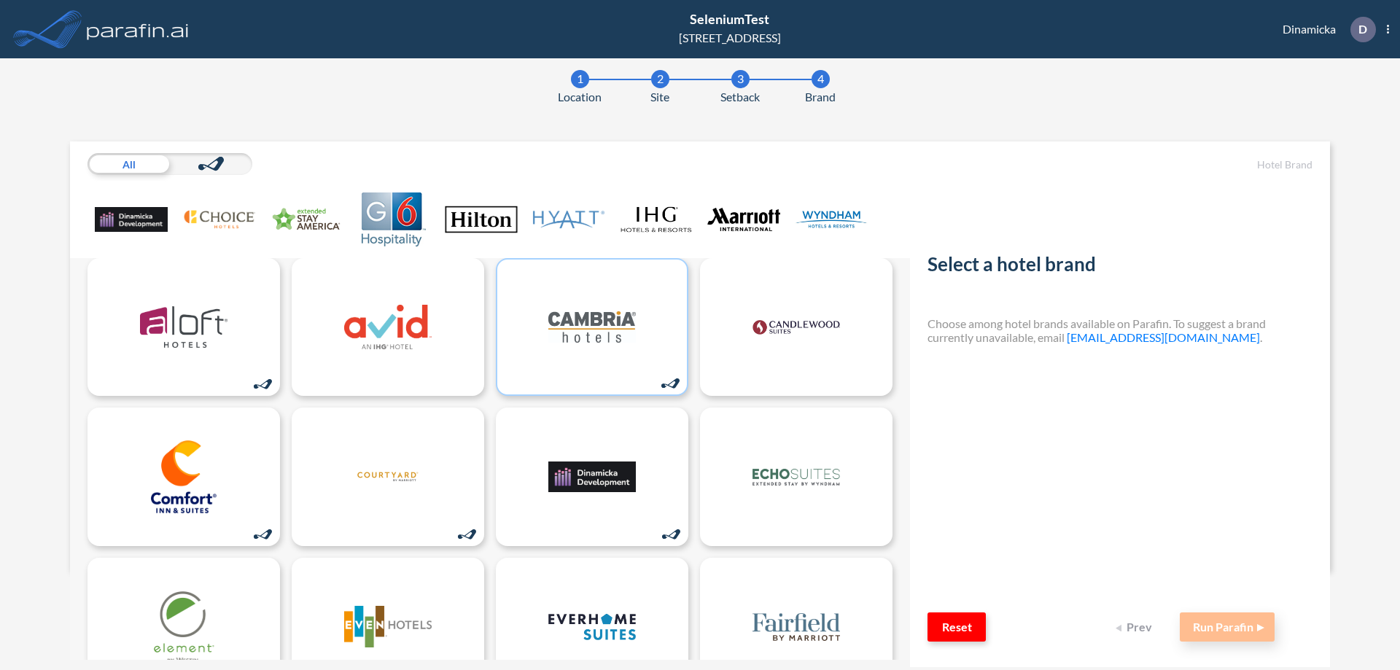  What do you see at coordinates (1120, 165) in the screenshot?
I see `h5: Hotel Brand` at bounding box center [1120, 165].